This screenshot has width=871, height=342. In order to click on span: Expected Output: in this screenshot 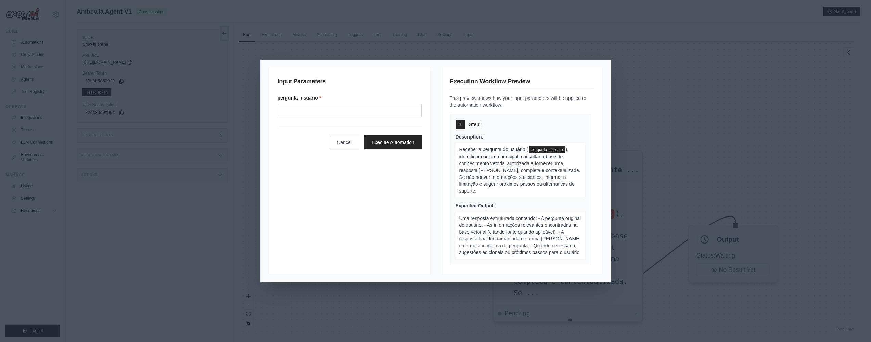, I will do `click(475, 206)`.